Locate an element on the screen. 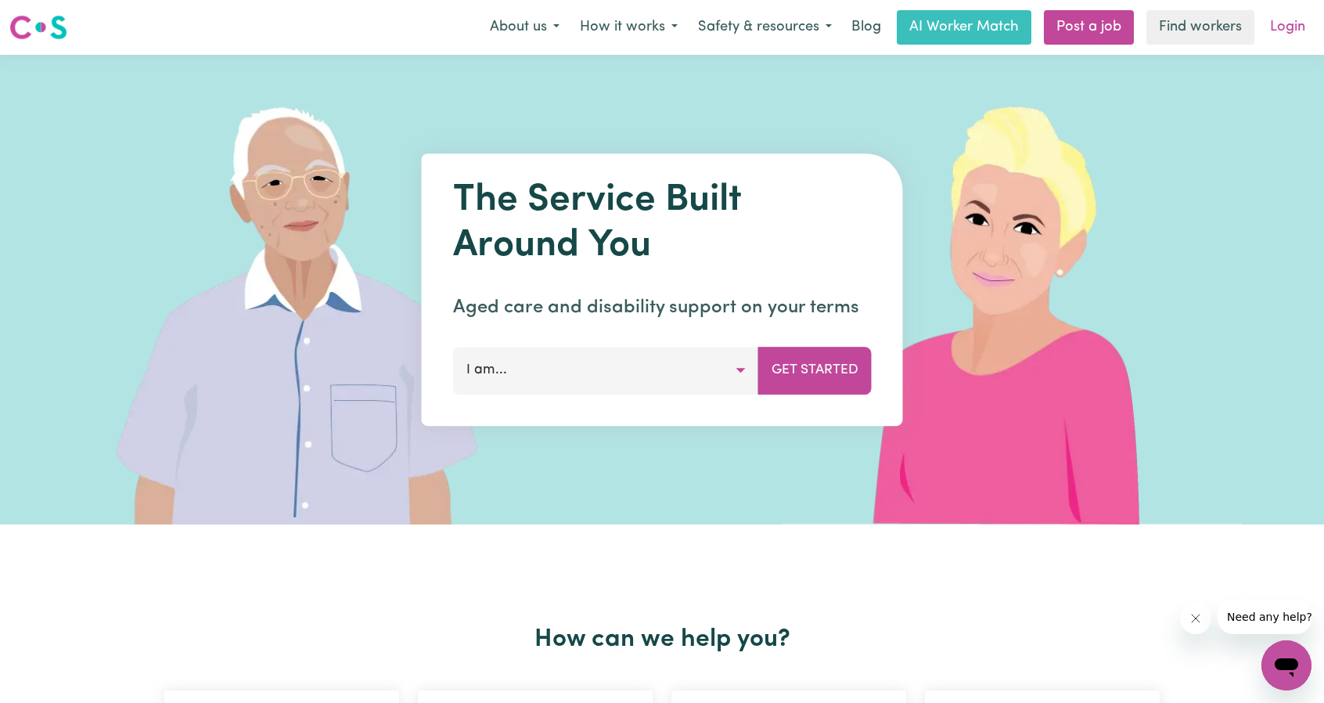  a: Find workers is located at coordinates (1200, 27).